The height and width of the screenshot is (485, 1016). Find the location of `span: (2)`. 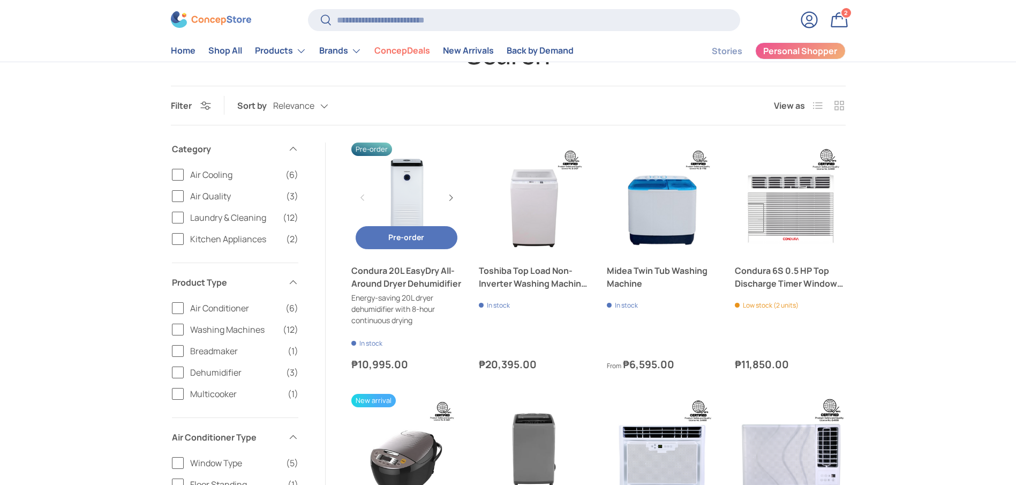

span: (2) is located at coordinates (292, 239).